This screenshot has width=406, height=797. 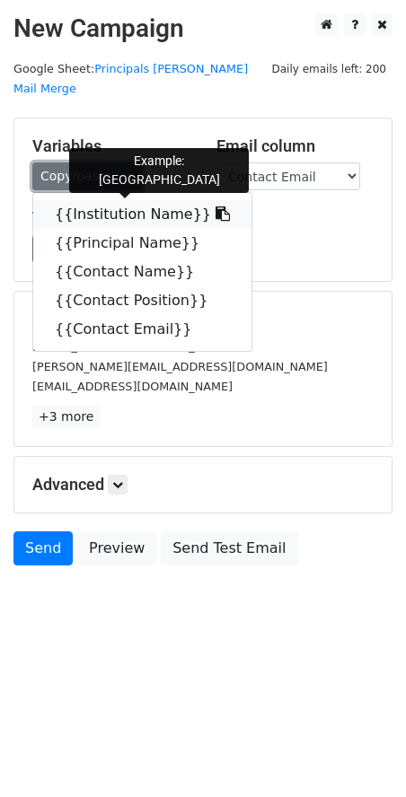 What do you see at coordinates (66, 417) in the screenshot?
I see `a: +3 more` at bounding box center [66, 417].